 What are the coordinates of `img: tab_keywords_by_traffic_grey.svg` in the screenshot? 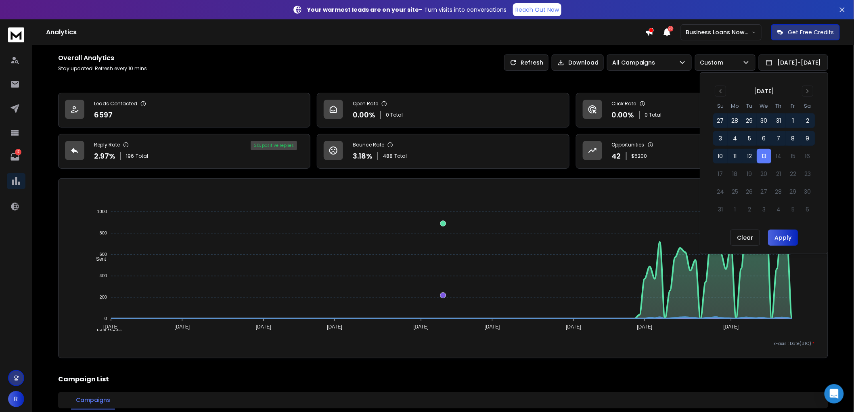 It's located at (84, 50).